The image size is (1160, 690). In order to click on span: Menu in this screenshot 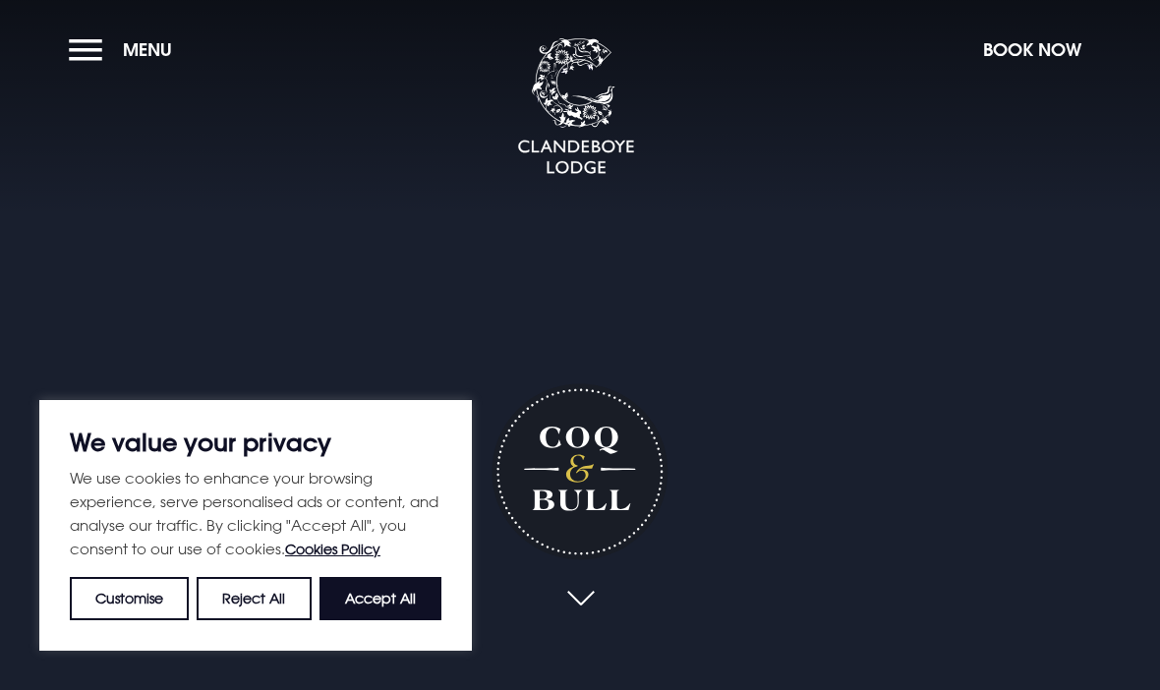, I will do `click(147, 49)`.